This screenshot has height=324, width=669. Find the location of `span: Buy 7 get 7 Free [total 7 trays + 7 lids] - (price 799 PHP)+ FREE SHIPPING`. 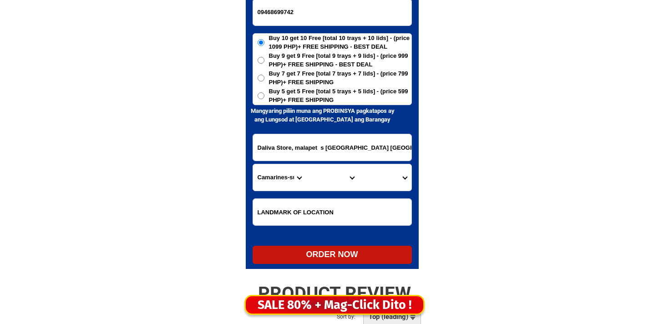

span: Buy 7 get 7 Free [total 7 trays + 7 lids] - (price 799 PHP)+ FREE SHIPPING is located at coordinates (340, 78).